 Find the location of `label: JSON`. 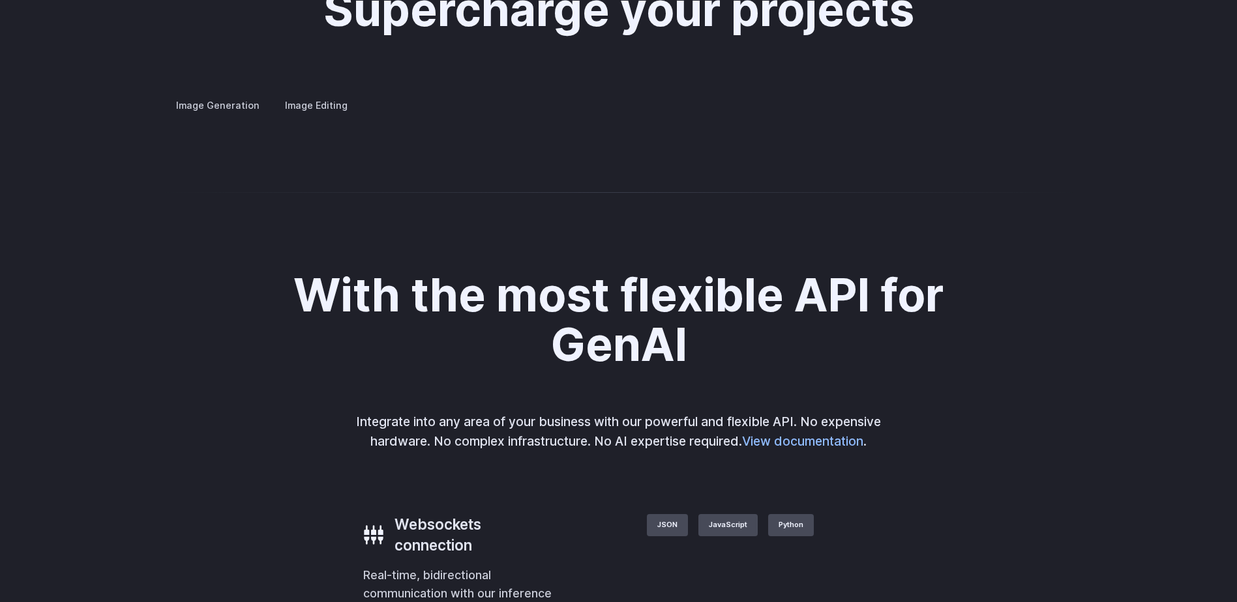

label: JSON is located at coordinates (667, 525).